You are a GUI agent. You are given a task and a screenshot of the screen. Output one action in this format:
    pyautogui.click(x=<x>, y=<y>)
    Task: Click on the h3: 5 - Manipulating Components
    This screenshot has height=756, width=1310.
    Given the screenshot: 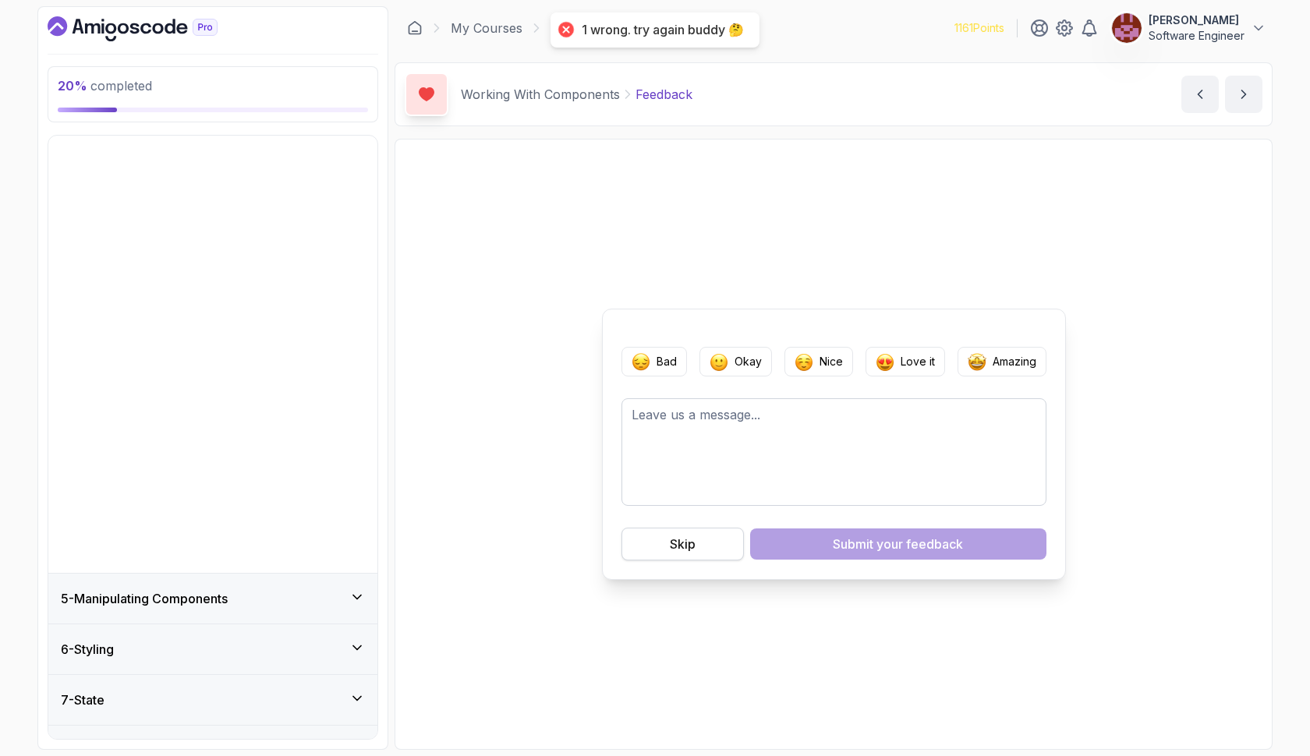 What is the action you would take?
    pyautogui.click(x=144, y=599)
    